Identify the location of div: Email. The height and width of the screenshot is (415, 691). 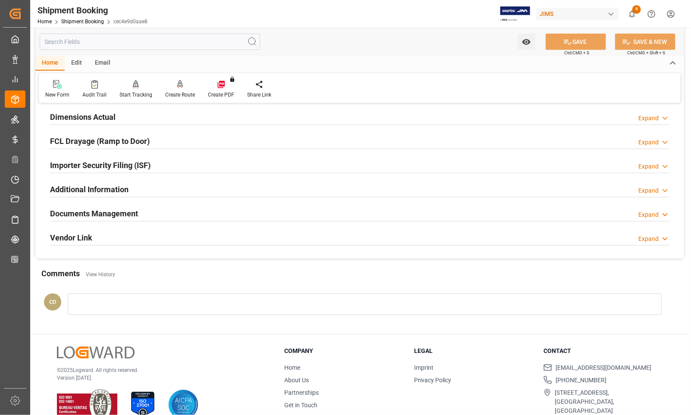
(103, 63).